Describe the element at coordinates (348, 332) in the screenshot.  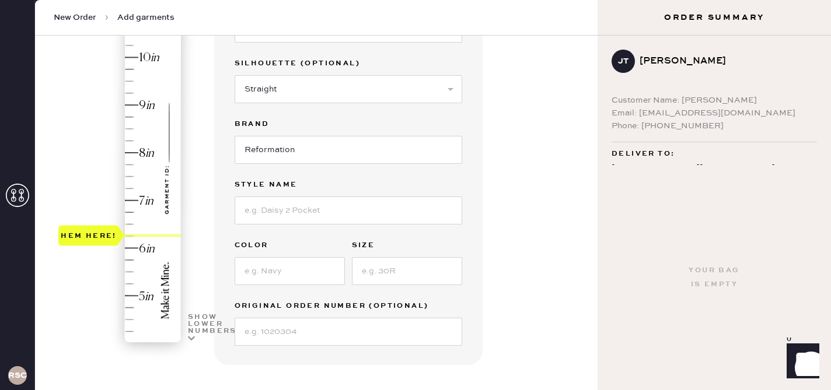
I see `input: e.g. 1020304` at that location.